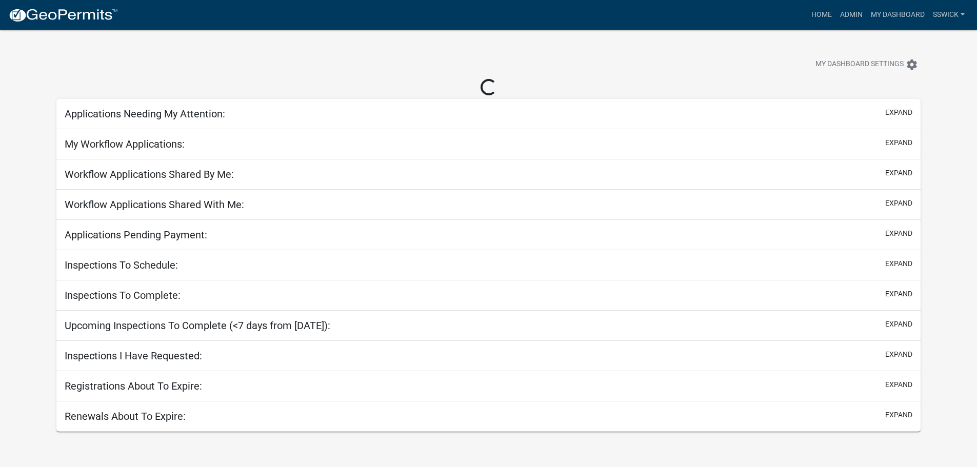 The width and height of the screenshot is (977, 467). What do you see at coordinates (136, 235) in the screenshot?
I see `h5: Applications Pending Payment:` at bounding box center [136, 235].